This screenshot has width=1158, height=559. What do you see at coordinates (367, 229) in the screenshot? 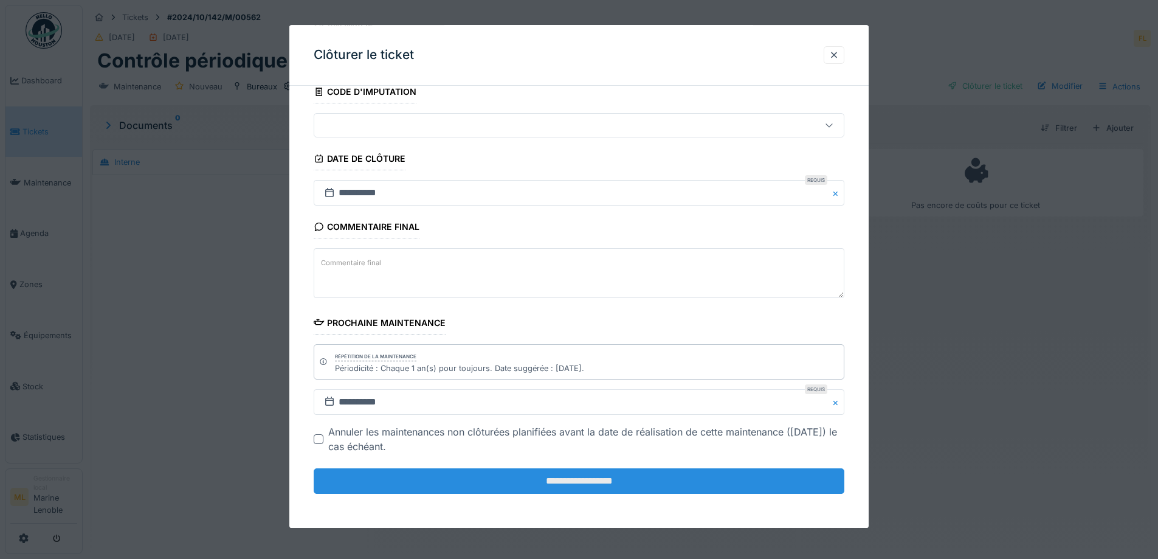
I see `div: Commentaire final` at bounding box center [367, 229].